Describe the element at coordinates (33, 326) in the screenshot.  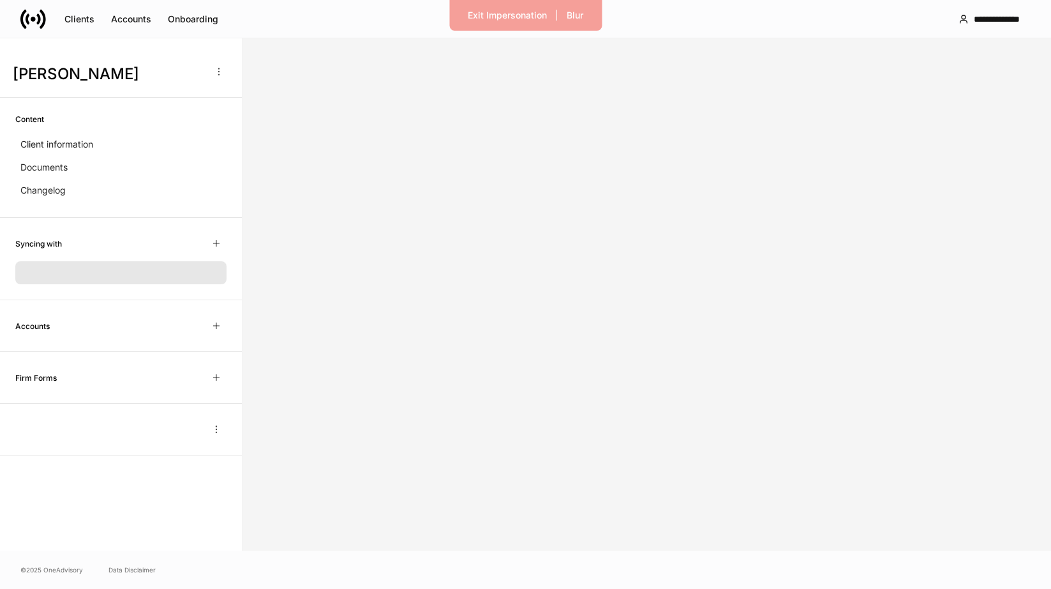
I see `h6: Accounts` at that location.